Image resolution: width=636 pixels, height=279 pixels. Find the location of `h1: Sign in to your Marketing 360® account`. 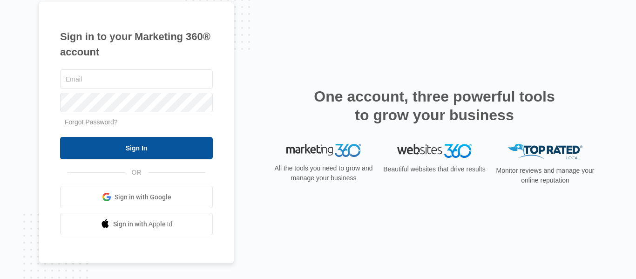

h1: Sign in to your Marketing 360® account is located at coordinates (136, 44).